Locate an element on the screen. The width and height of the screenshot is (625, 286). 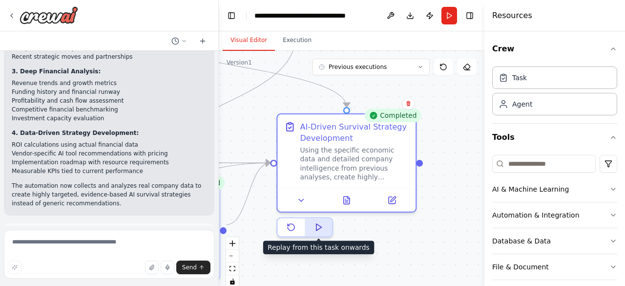
li: Funding history and financial runway is located at coordinates (109, 92).